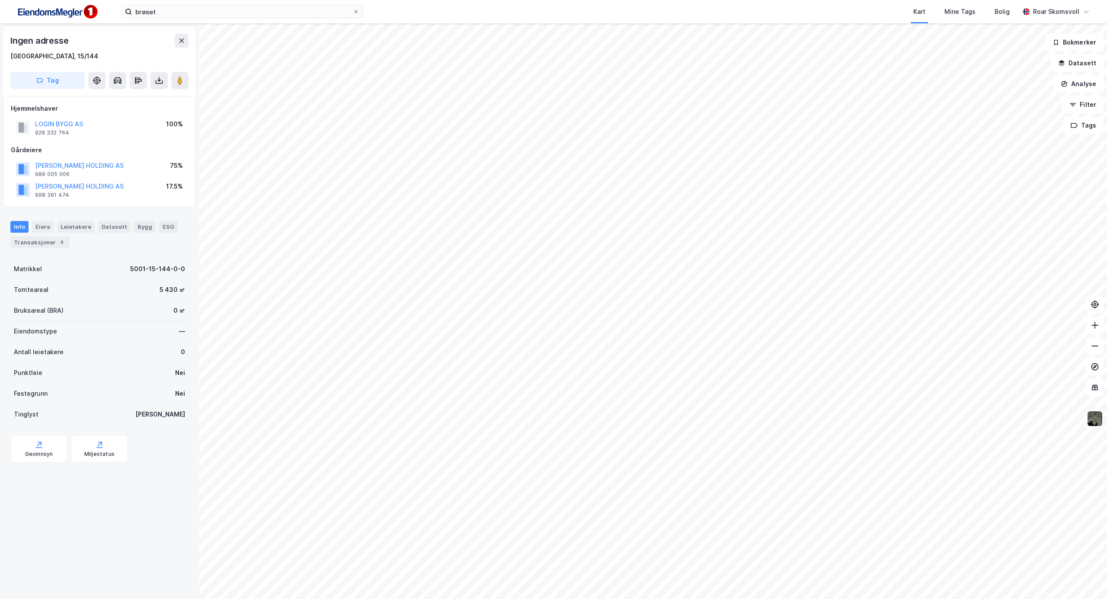 The image size is (1107, 599). I want to click on div: Bolig, so click(1002, 12).